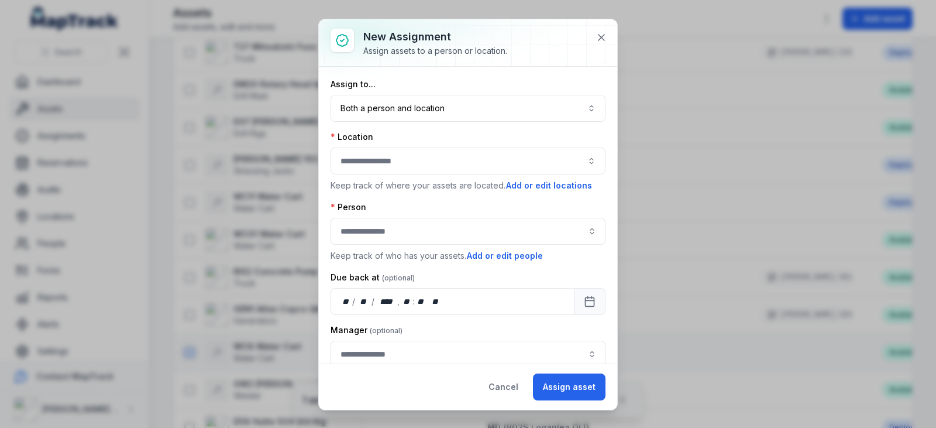 This screenshot has width=936, height=428. I want to click on div: Assign assets to a person or location., so click(435, 51).